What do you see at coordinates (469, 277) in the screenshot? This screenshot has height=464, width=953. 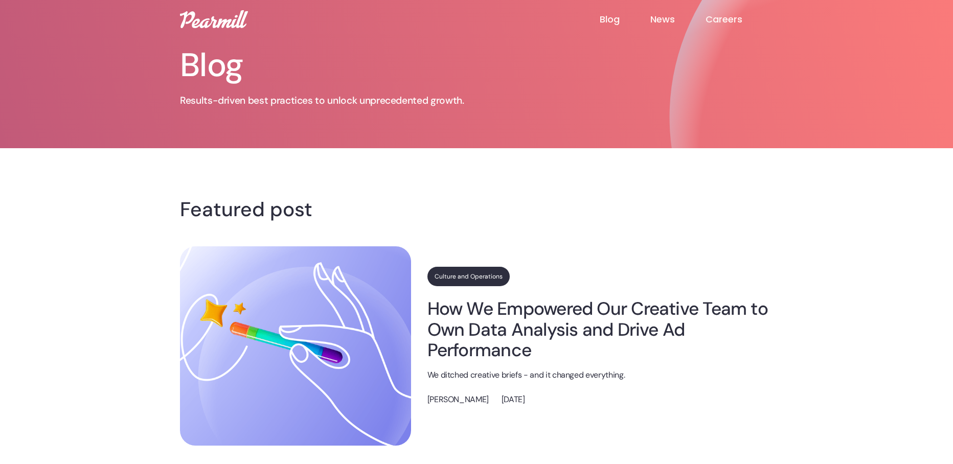 I see `a: Culture and Operations` at bounding box center [469, 277].